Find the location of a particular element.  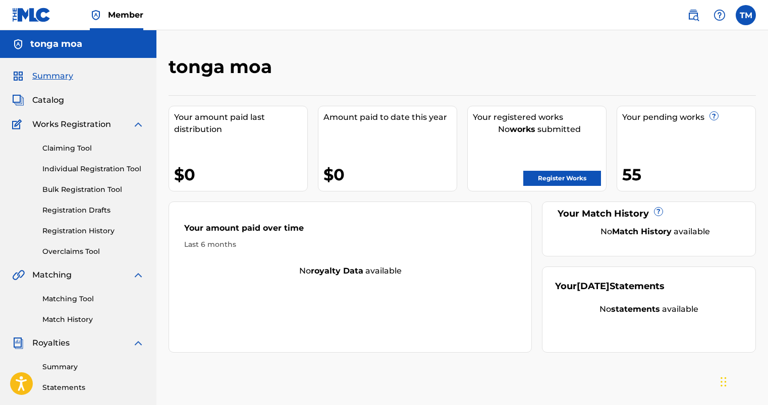

div: Your amount paid over time is located at coordinates (350, 231).